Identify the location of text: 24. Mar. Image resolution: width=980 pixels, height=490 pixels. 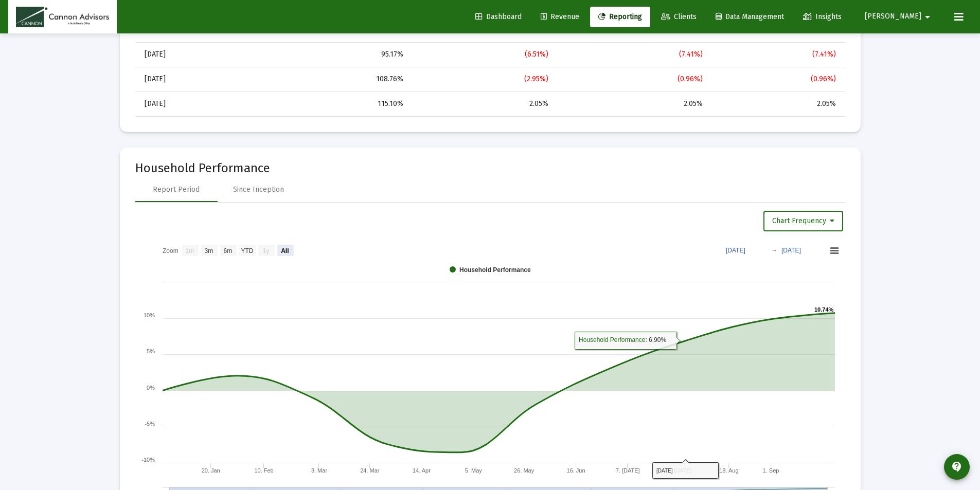
(370, 471).